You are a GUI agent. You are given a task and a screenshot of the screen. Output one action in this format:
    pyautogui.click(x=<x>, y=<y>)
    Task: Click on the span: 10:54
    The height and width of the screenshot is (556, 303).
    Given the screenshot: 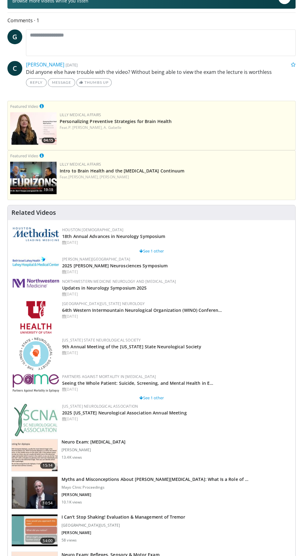 What is the action you would take?
    pyautogui.click(x=48, y=503)
    